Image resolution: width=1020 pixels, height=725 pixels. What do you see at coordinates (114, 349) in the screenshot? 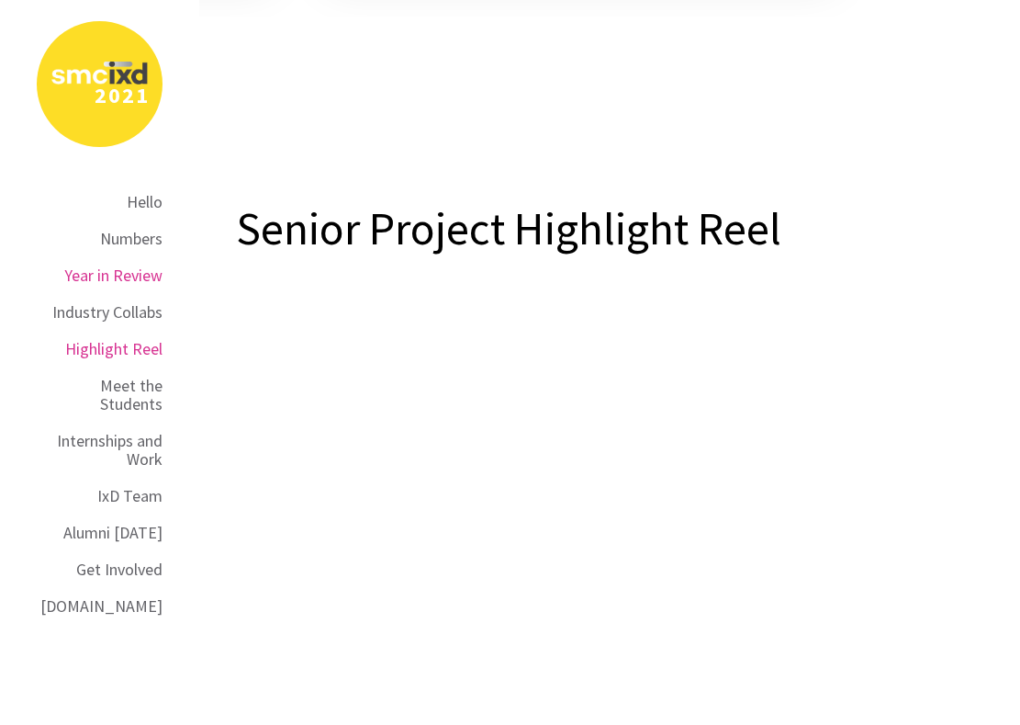
I see `a: Highlight Reel` at bounding box center [114, 349].